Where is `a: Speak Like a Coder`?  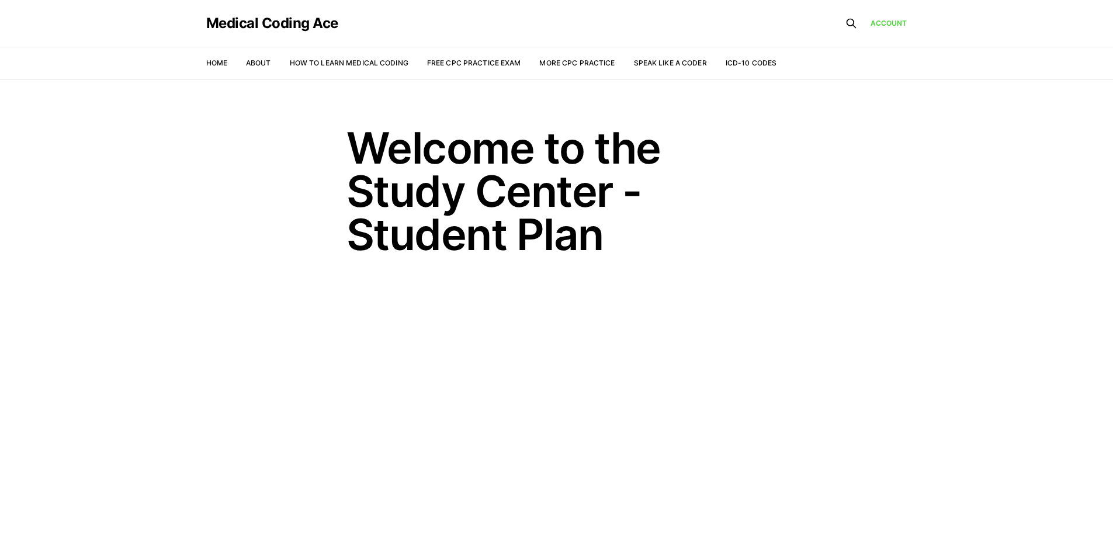 a: Speak Like a Coder is located at coordinates (670, 63).